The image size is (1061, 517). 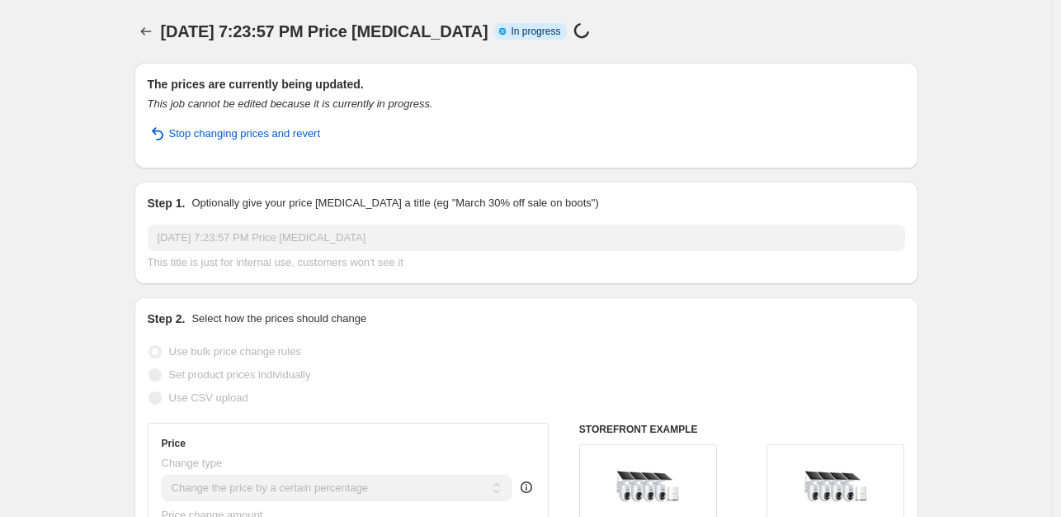 What do you see at coordinates (173, 443) in the screenshot?
I see `h3: Price` at bounding box center [173, 443].